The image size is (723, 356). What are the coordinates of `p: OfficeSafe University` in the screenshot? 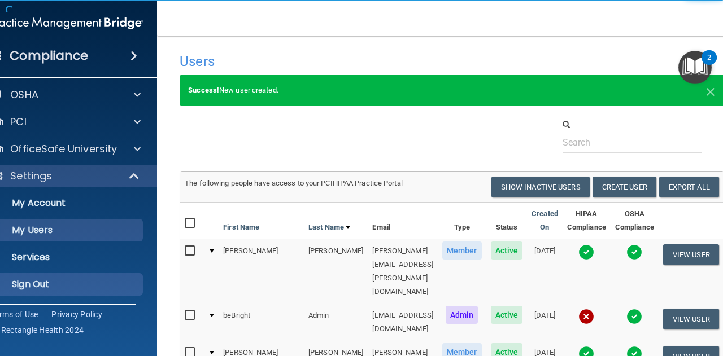 It's located at (63, 149).